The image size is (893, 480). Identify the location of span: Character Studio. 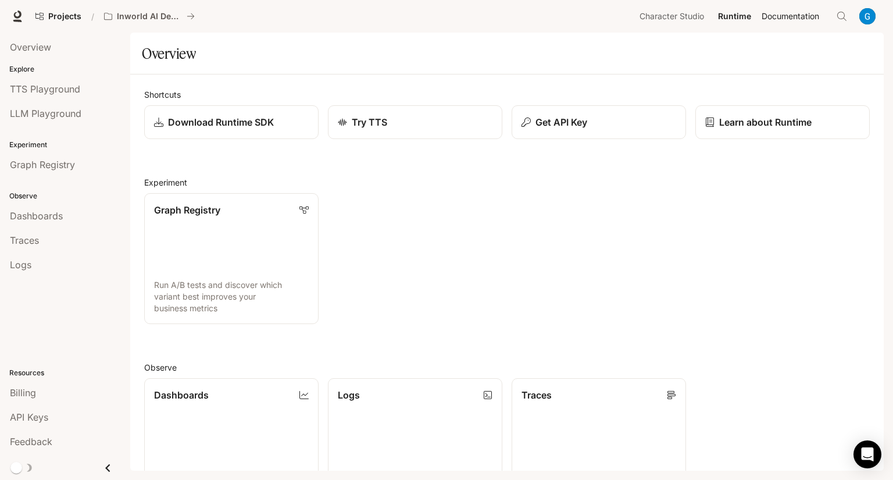
(672, 16).